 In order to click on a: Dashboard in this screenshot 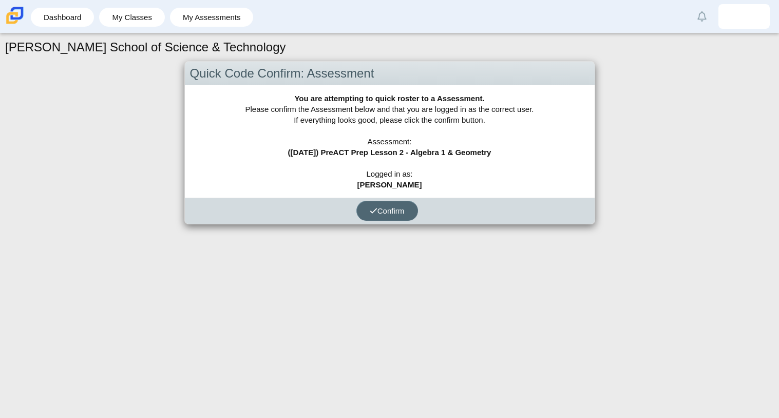, I will do `click(62, 17)`.